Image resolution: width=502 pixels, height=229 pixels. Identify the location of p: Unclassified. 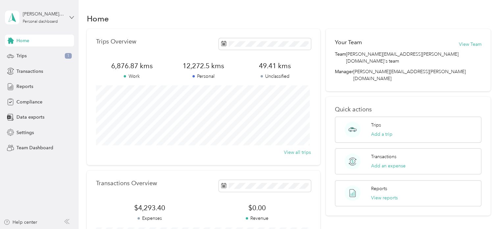
(275, 76).